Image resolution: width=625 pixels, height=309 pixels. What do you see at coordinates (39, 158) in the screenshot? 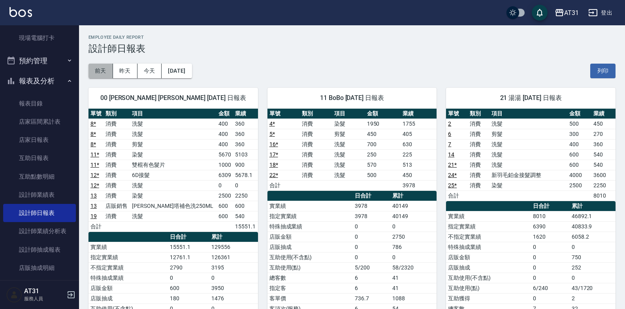
I see `a: 互助日報表` at bounding box center [39, 158].